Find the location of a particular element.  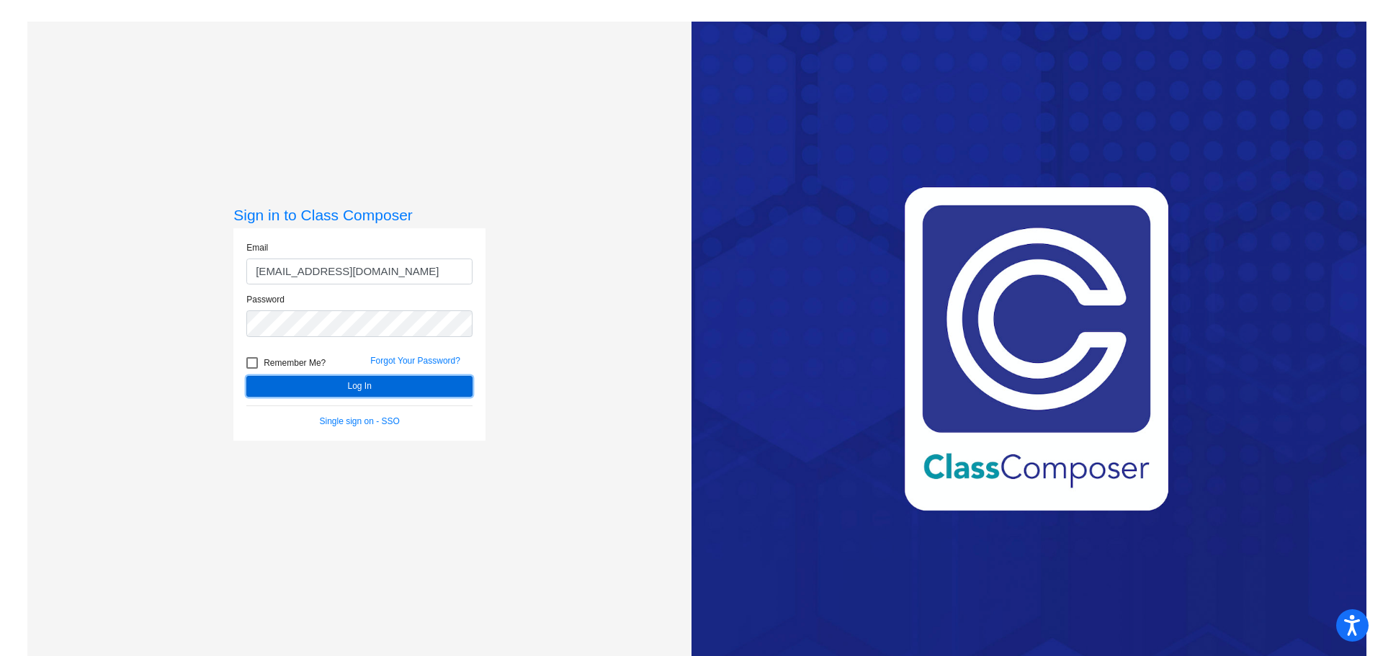

button: Log In is located at coordinates (359, 386).